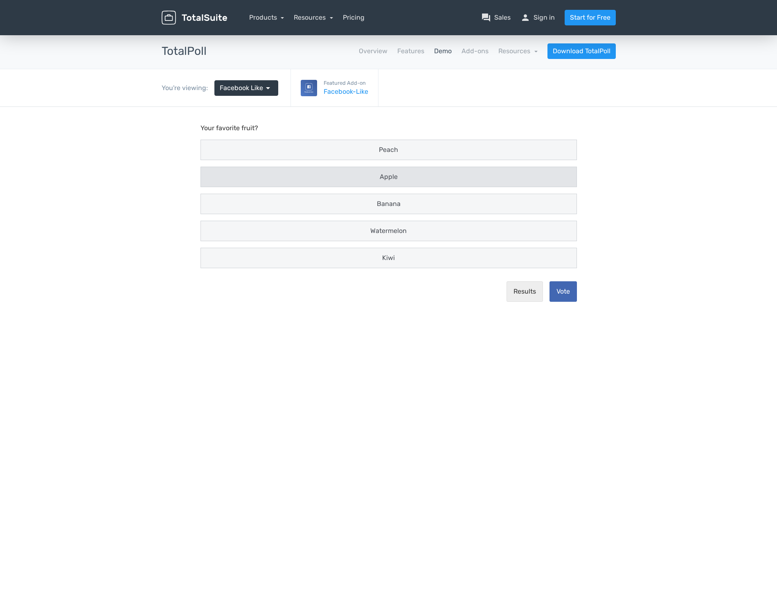 Image resolution: width=777 pixels, height=606 pixels. What do you see at coordinates (389, 70) in the screenshot?
I see `span: Apple` at bounding box center [389, 70].